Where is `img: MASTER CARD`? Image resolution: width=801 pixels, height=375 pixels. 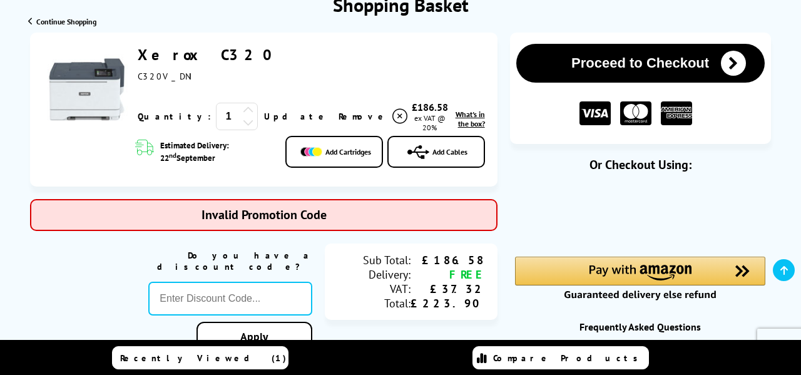
img: MASTER CARD is located at coordinates (636, 113).